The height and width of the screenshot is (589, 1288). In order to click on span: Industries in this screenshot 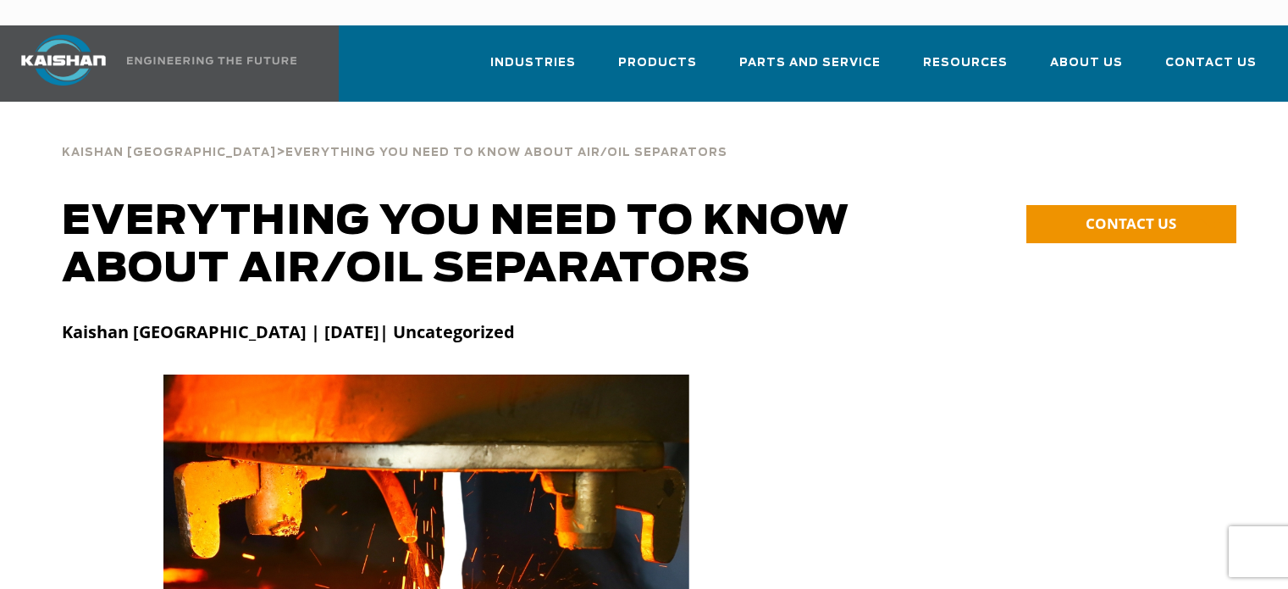, I will do `click(533, 63)`.